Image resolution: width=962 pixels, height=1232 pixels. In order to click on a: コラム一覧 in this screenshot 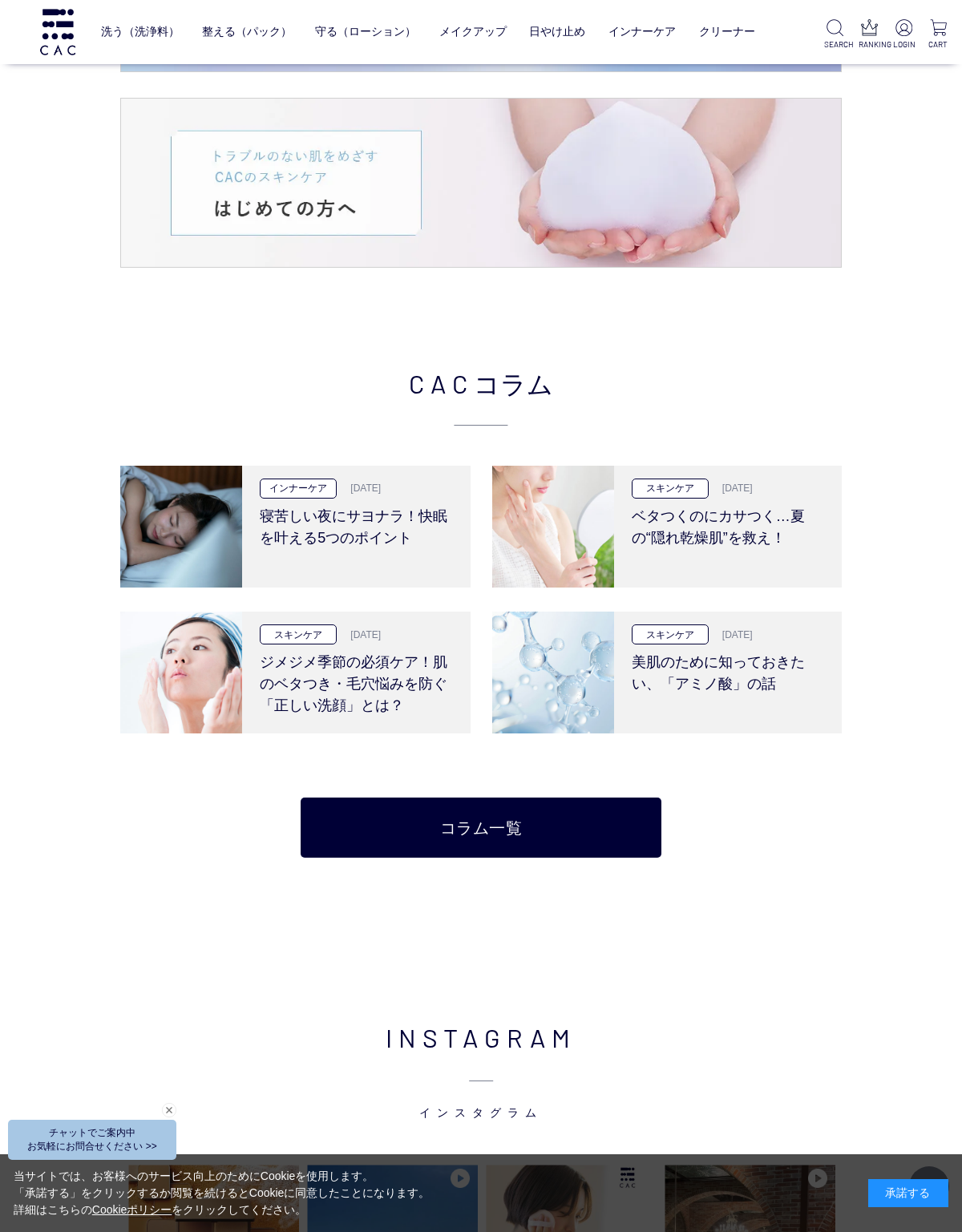, I will do `click(481, 827)`.